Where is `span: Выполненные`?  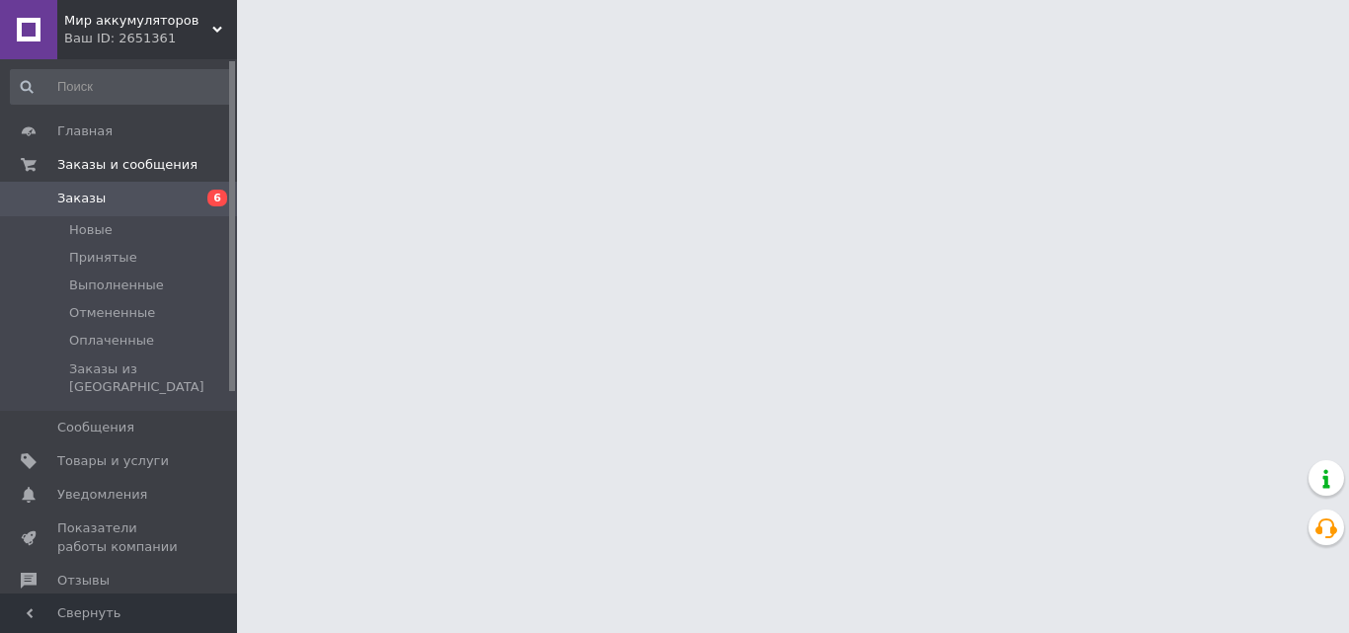 span: Выполненные is located at coordinates (117, 285).